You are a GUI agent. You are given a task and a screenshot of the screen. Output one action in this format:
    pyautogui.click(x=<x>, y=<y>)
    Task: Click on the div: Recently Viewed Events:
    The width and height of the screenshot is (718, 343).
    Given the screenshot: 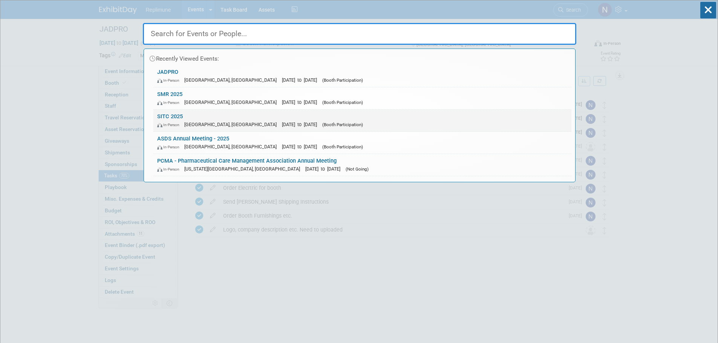 What is the action you would take?
    pyautogui.click(x=359, y=57)
    